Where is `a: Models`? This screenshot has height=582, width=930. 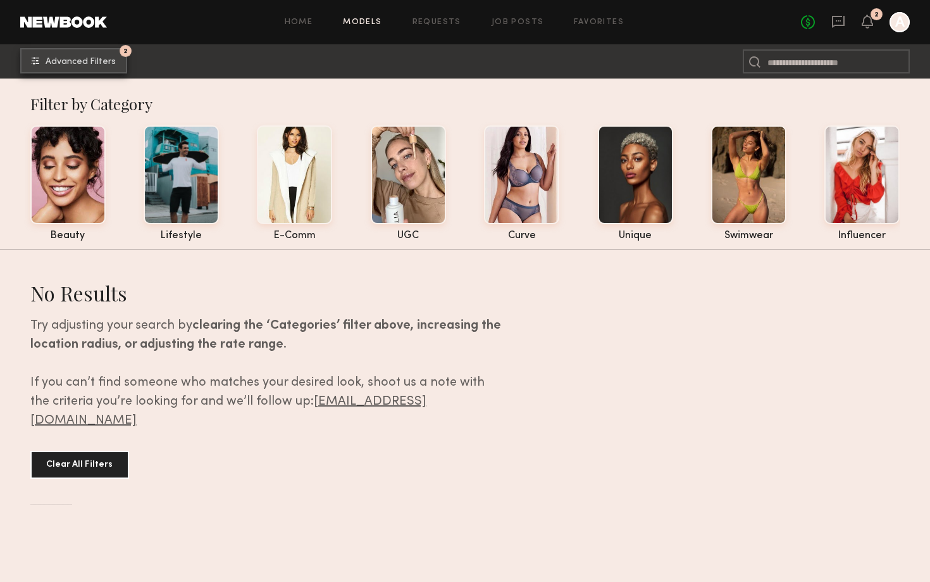 a: Models is located at coordinates (362, 22).